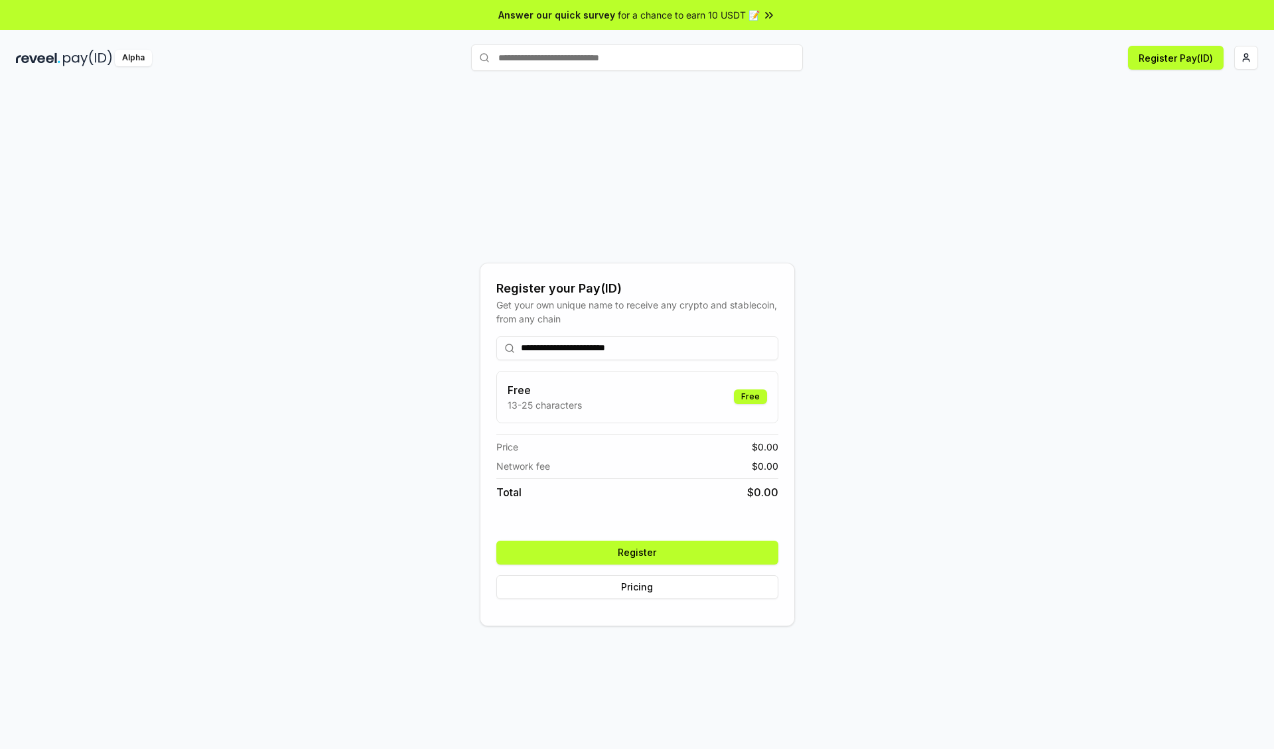  I want to click on img: pay_id, so click(88, 58).